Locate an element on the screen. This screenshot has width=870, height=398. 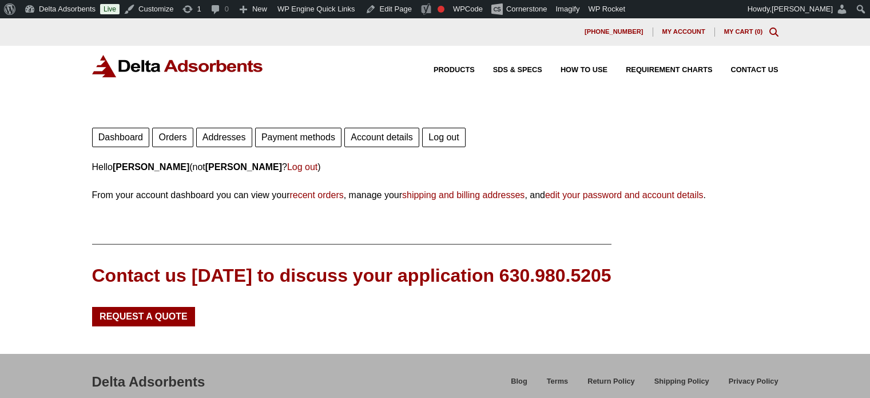
a: SDS & SPECS is located at coordinates (509, 70).